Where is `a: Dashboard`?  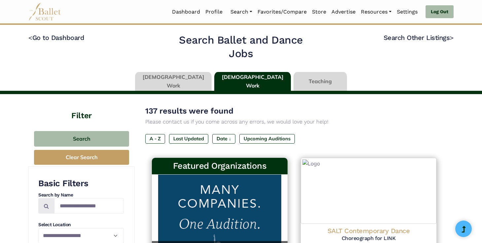 a: Dashboard is located at coordinates (186, 12).